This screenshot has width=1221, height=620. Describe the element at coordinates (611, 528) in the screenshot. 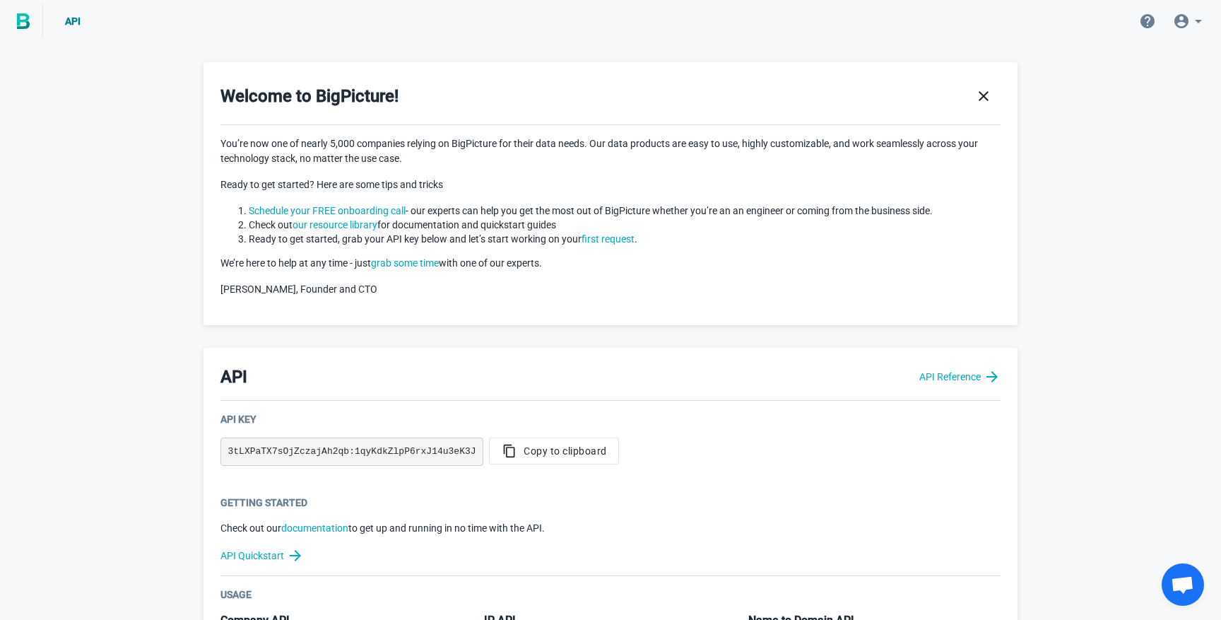

I see `p: Check out our to get up and running in no time with the API.` at that location.